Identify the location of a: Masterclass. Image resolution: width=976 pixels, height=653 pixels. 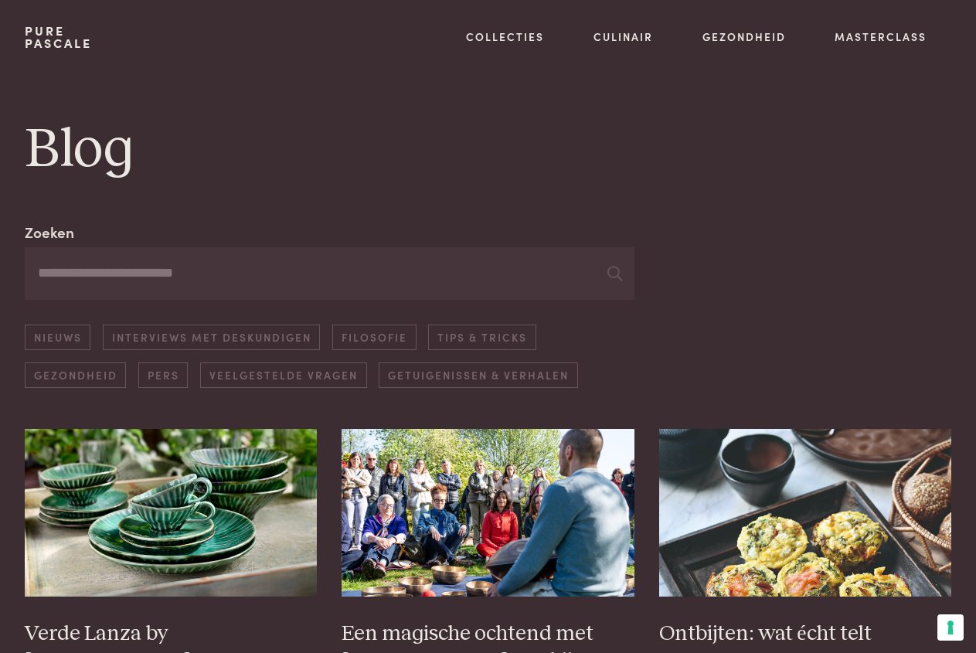
(880, 36).